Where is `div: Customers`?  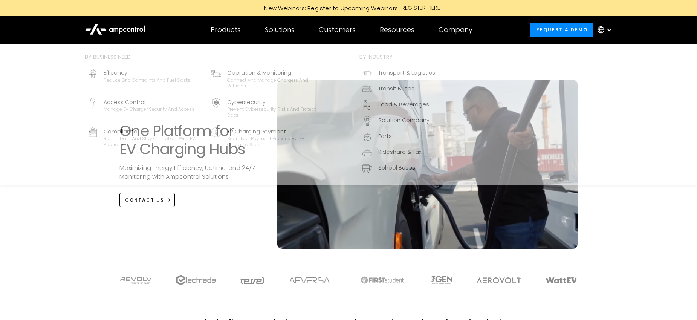 div: Customers is located at coordinates (337, 30).